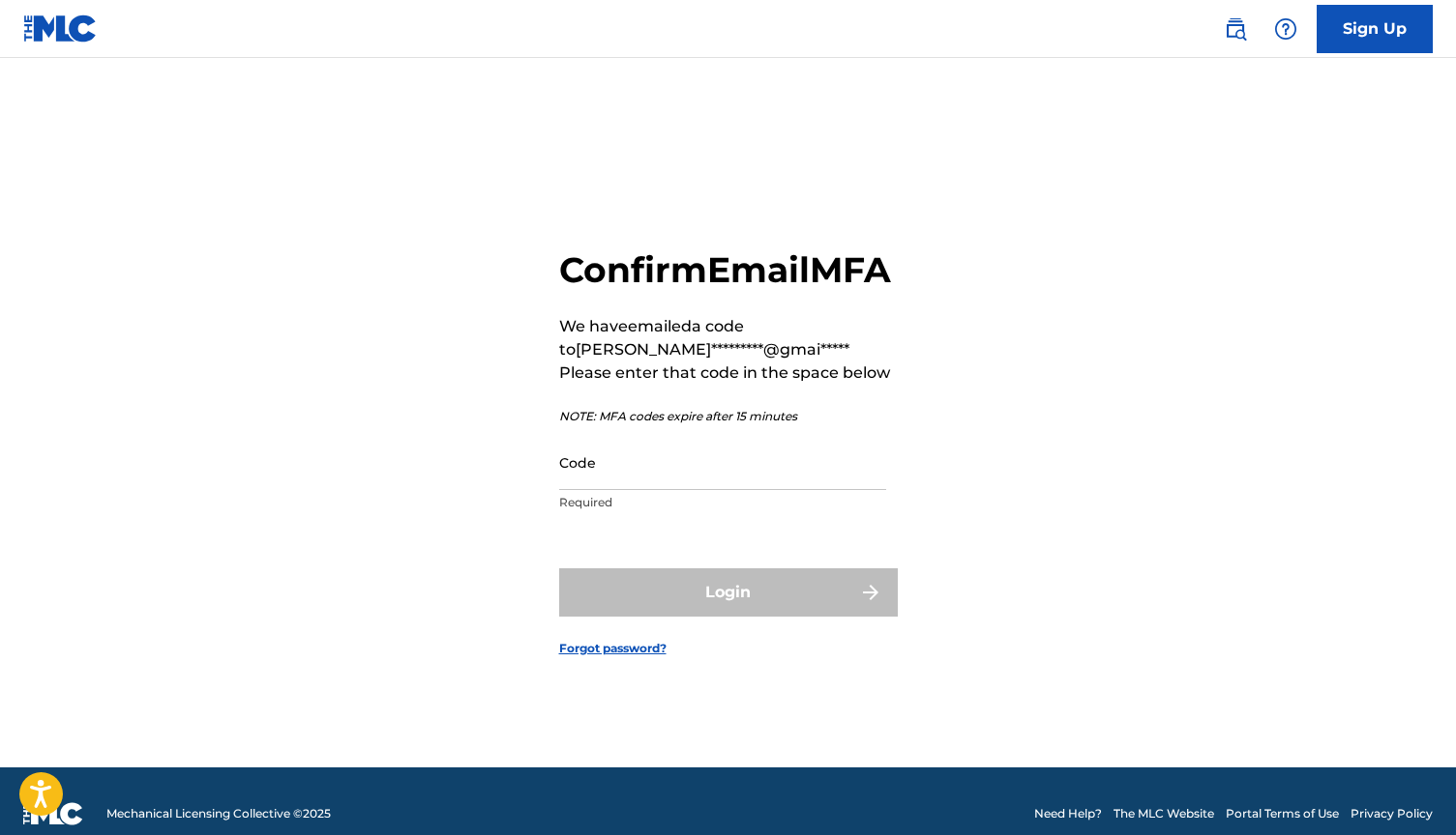  I want to click on div: Help, so click(1286, 29).